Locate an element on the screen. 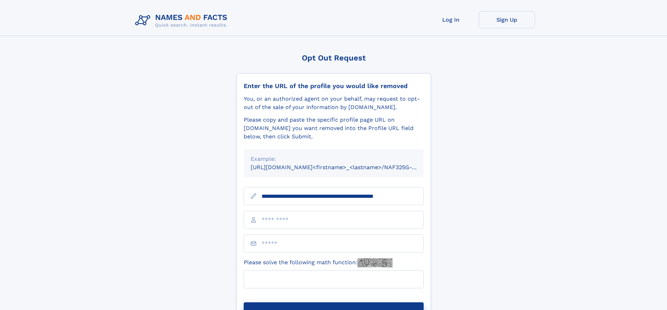 This screenshot has height=310, width=667. div: Opt Out Request is located at coordinates (334, 58).